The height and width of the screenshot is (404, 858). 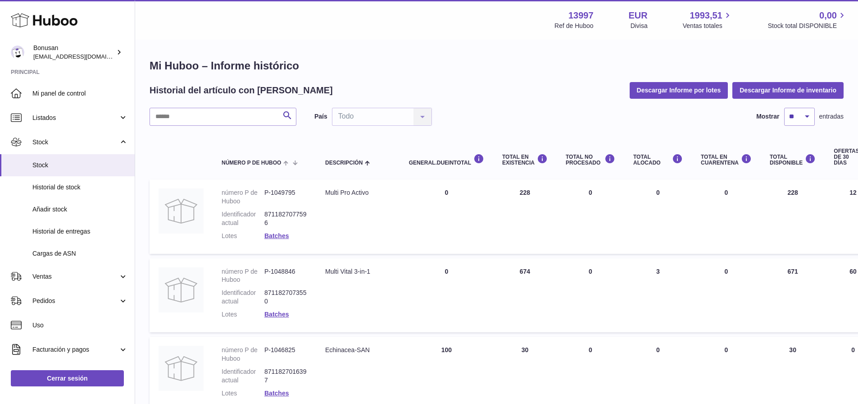 What do you see at coordinates (80, 325) in the screenshot?
I see `span: Uso` at bounding box center [80, 325].